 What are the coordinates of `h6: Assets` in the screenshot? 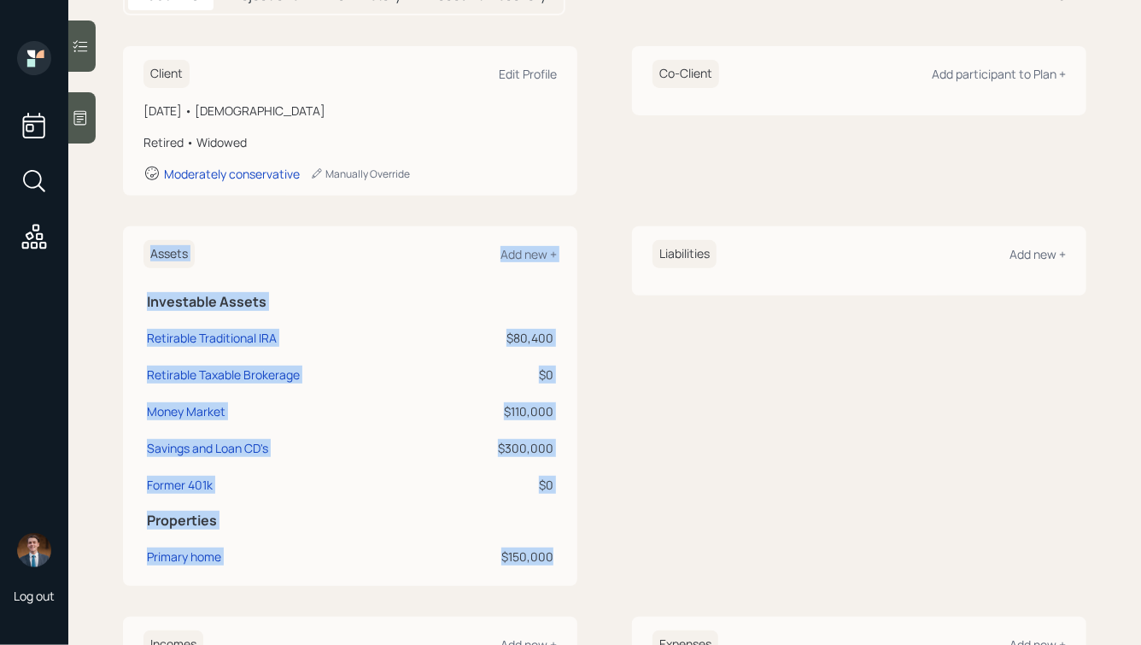 It's located at (169, 254).